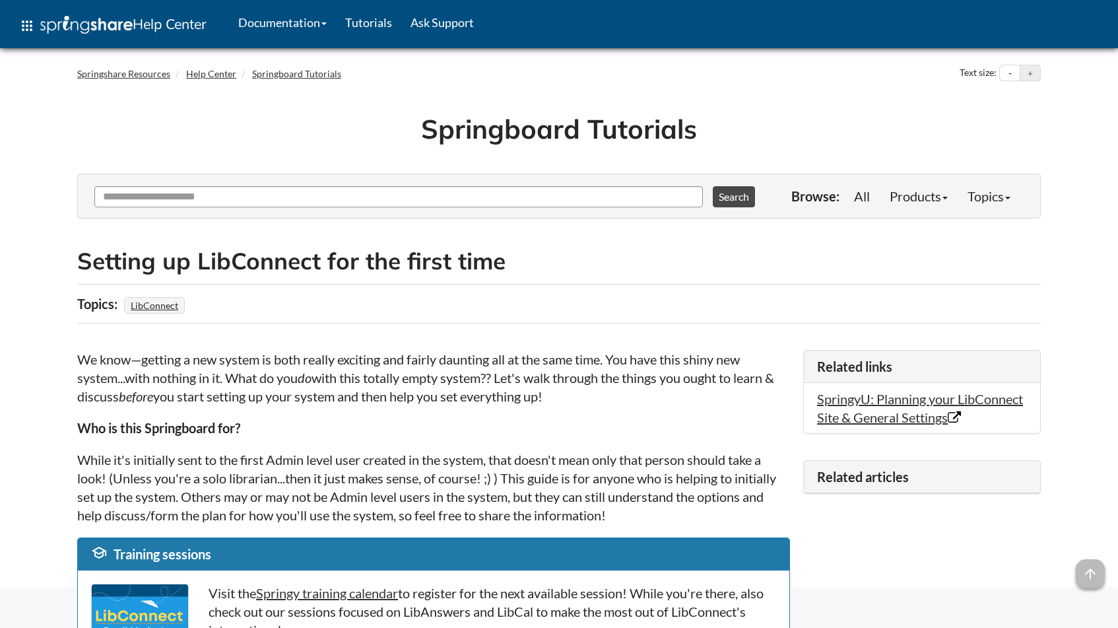  I want to click on span: Training sessions, so click(162, 554).